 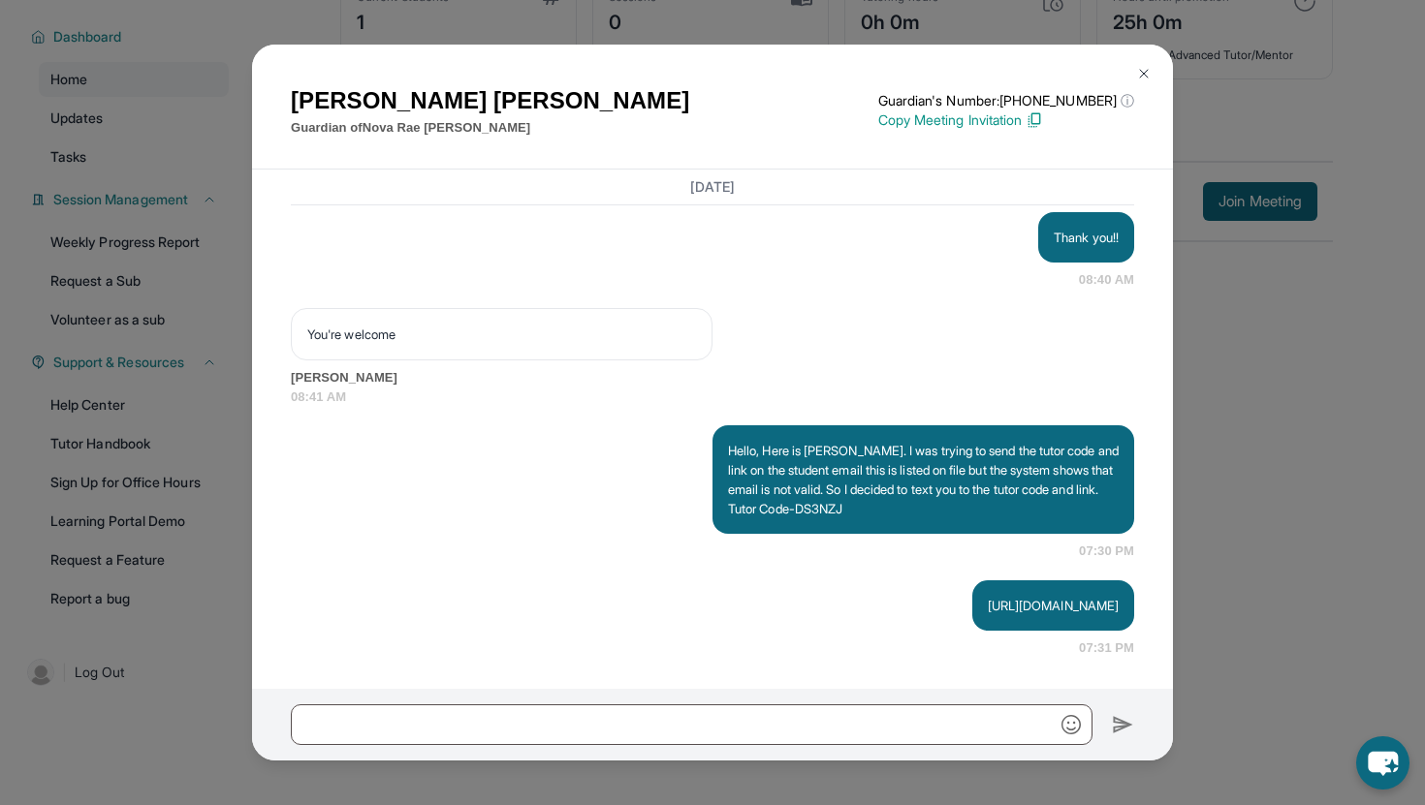 I want to click on span: ⓘ, so click(x=1127, y=101).